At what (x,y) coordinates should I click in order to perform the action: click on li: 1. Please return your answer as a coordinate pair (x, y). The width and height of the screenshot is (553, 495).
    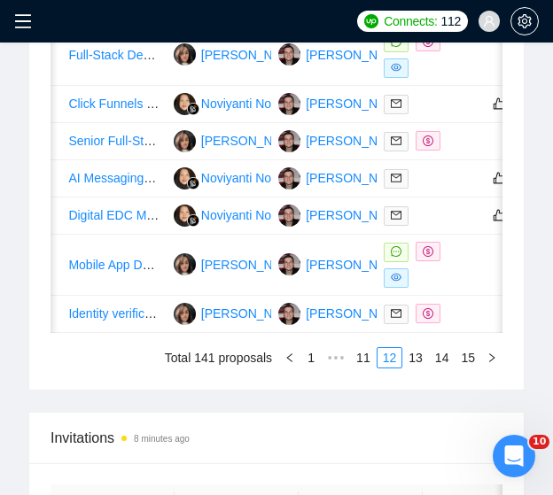
    Looking at the image, I should click on (311, 358).